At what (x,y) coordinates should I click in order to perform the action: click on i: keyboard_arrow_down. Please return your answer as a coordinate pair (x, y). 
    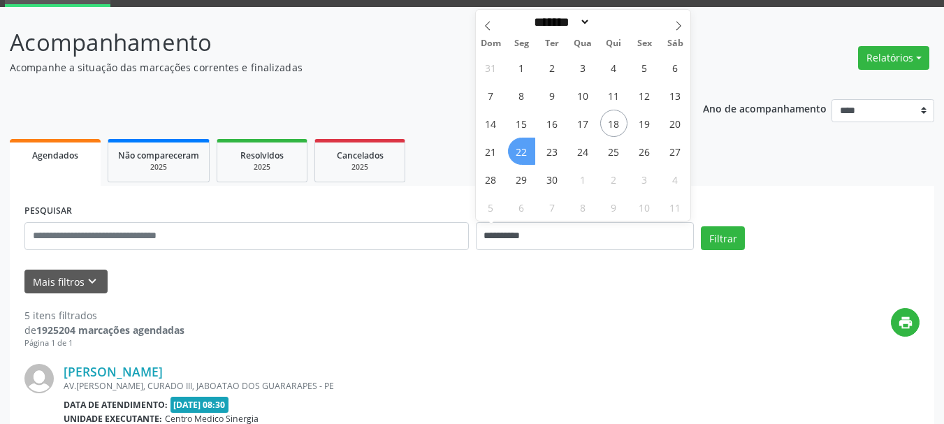
    Looking at the image, I should click on (92, 282).